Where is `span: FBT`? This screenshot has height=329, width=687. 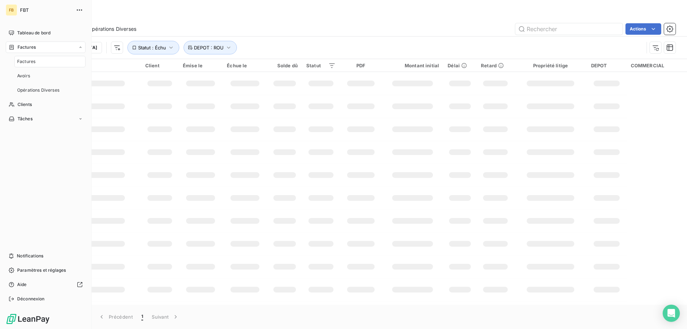 span: FBT is located at coordinates (46, 10).